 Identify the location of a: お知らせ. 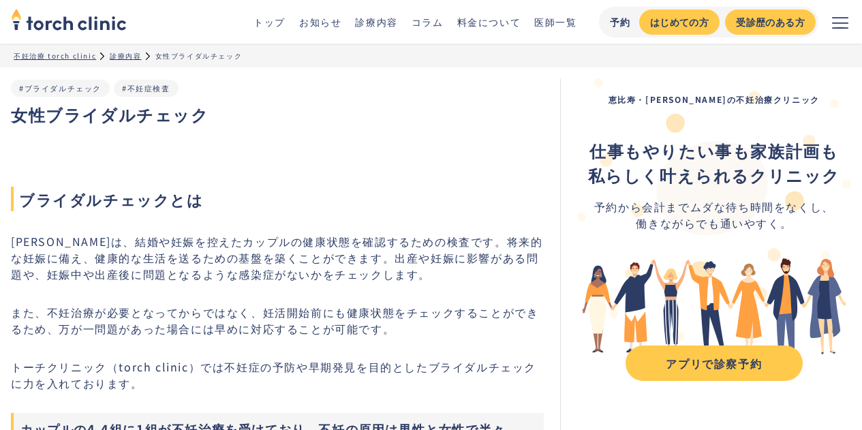
(320, 22).